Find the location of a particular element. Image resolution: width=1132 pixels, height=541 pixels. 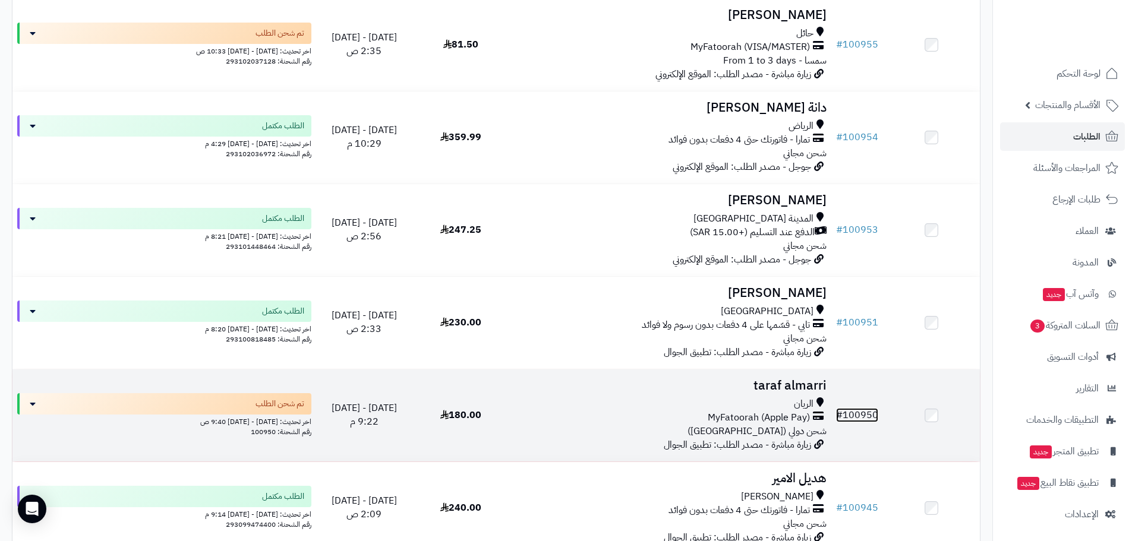

span: الطلبات is located at coordinates (1087, 137).